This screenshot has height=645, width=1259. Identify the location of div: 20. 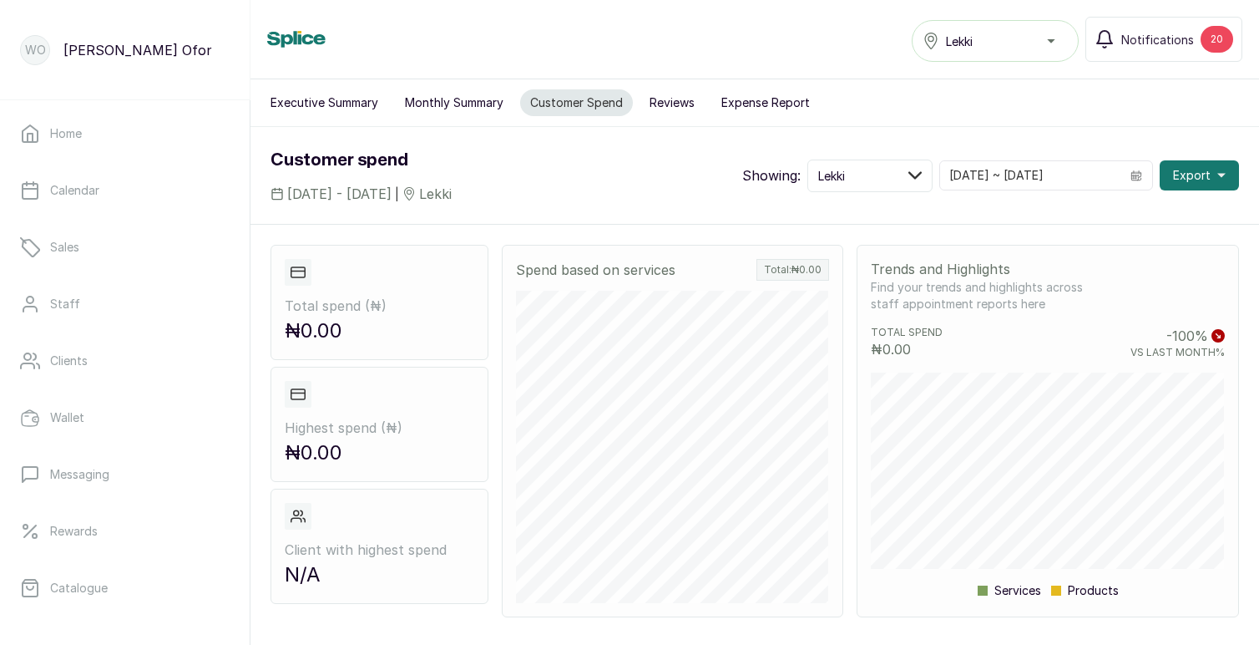
(1217, 39).